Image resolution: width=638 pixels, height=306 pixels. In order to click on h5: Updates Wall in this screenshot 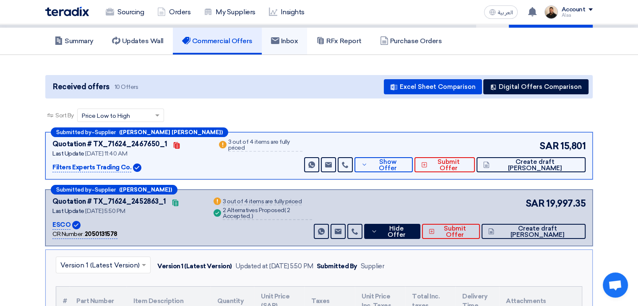, I will do `click(138, 41)`.